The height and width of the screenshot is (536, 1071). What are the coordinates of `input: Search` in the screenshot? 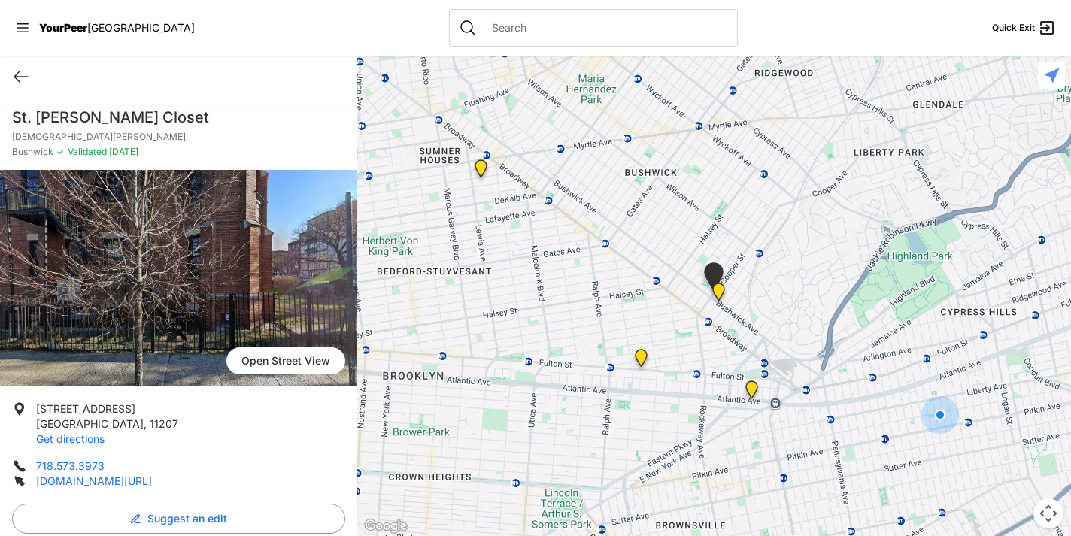 It's located at (605, 28).